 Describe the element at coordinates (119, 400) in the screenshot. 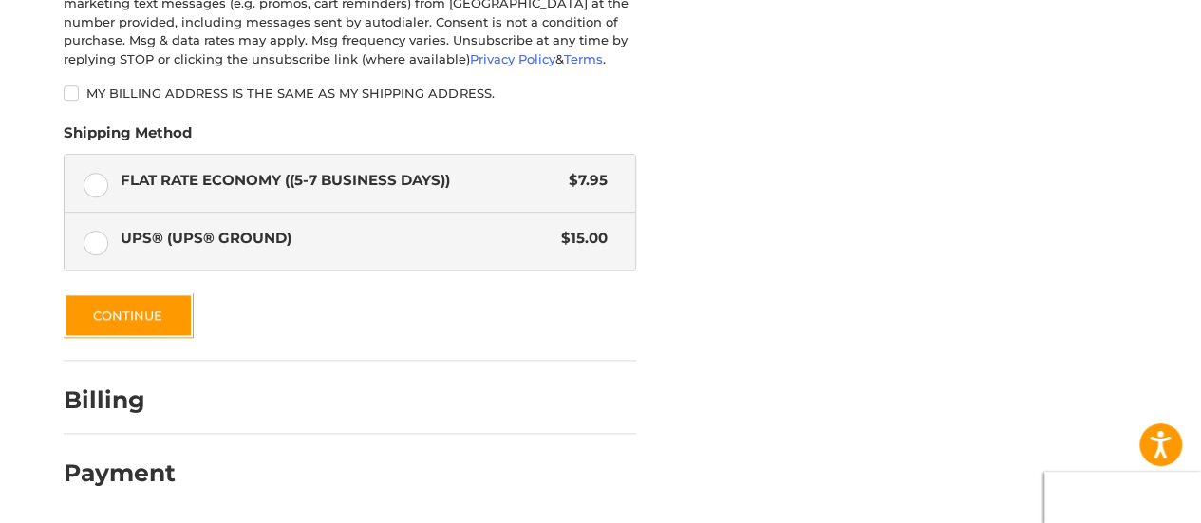

I see `h2: Billing` at that location.